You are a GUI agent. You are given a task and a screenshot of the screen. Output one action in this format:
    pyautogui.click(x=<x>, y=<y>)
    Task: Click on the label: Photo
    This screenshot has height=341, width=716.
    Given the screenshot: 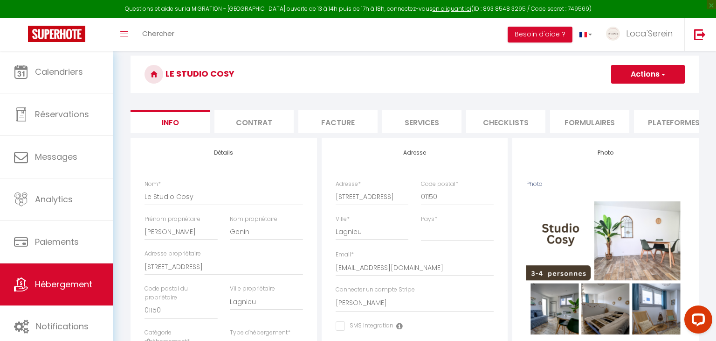 What is the action you would take?
    pyautogui.click(x=535, y=184)
    